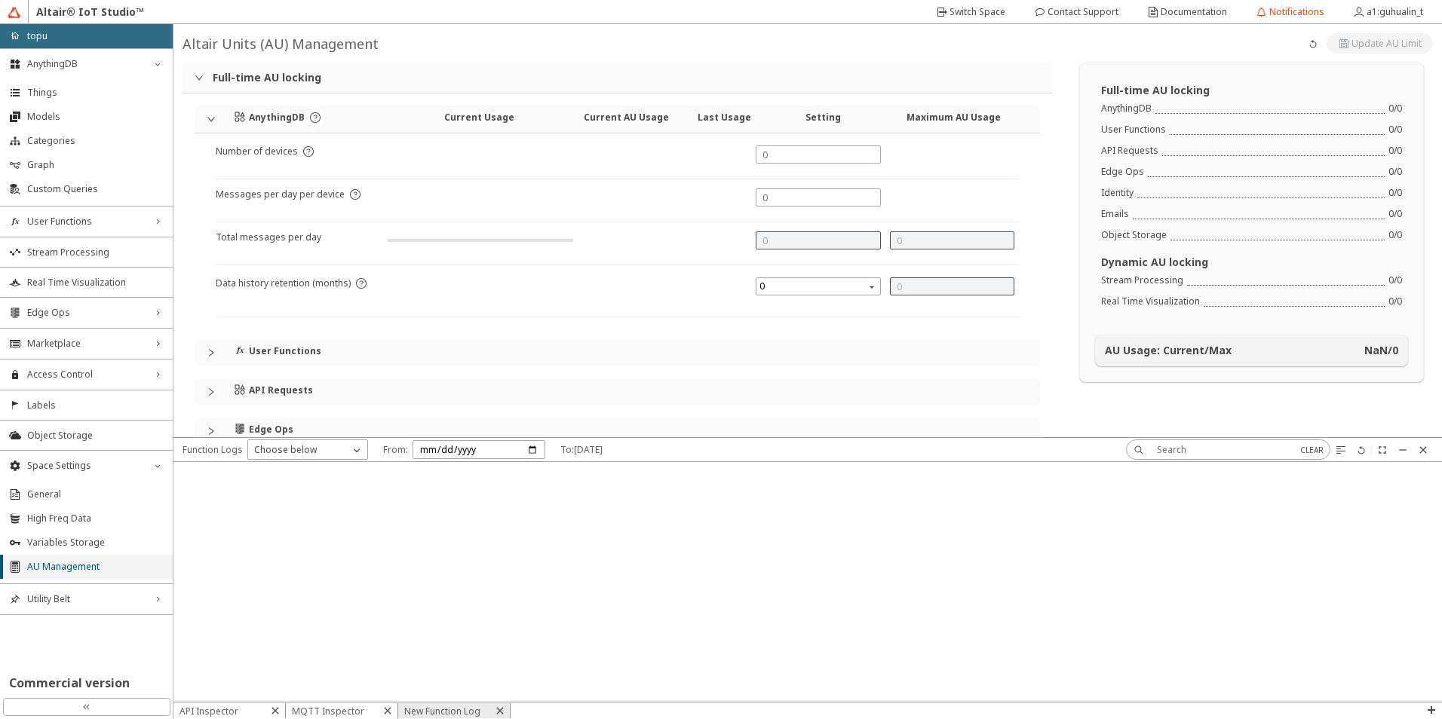 This screenshot has height=719, width=1442. I want to click on div: Identity, so click(1117, 193).